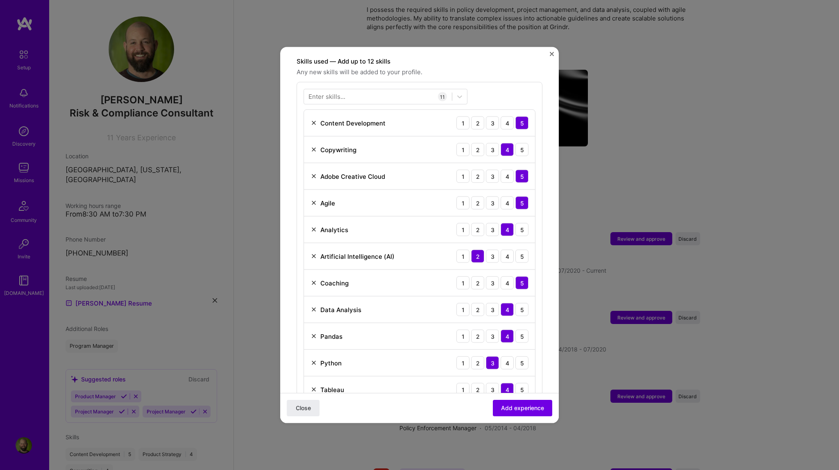  I want to click on div: Agile, so click(328, 202).